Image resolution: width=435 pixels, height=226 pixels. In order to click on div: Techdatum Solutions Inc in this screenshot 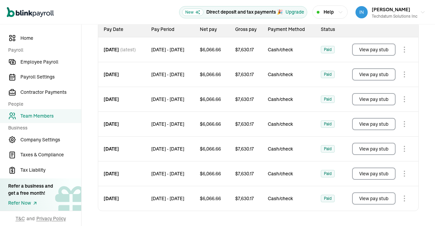, I will do `click(395, 16)`.